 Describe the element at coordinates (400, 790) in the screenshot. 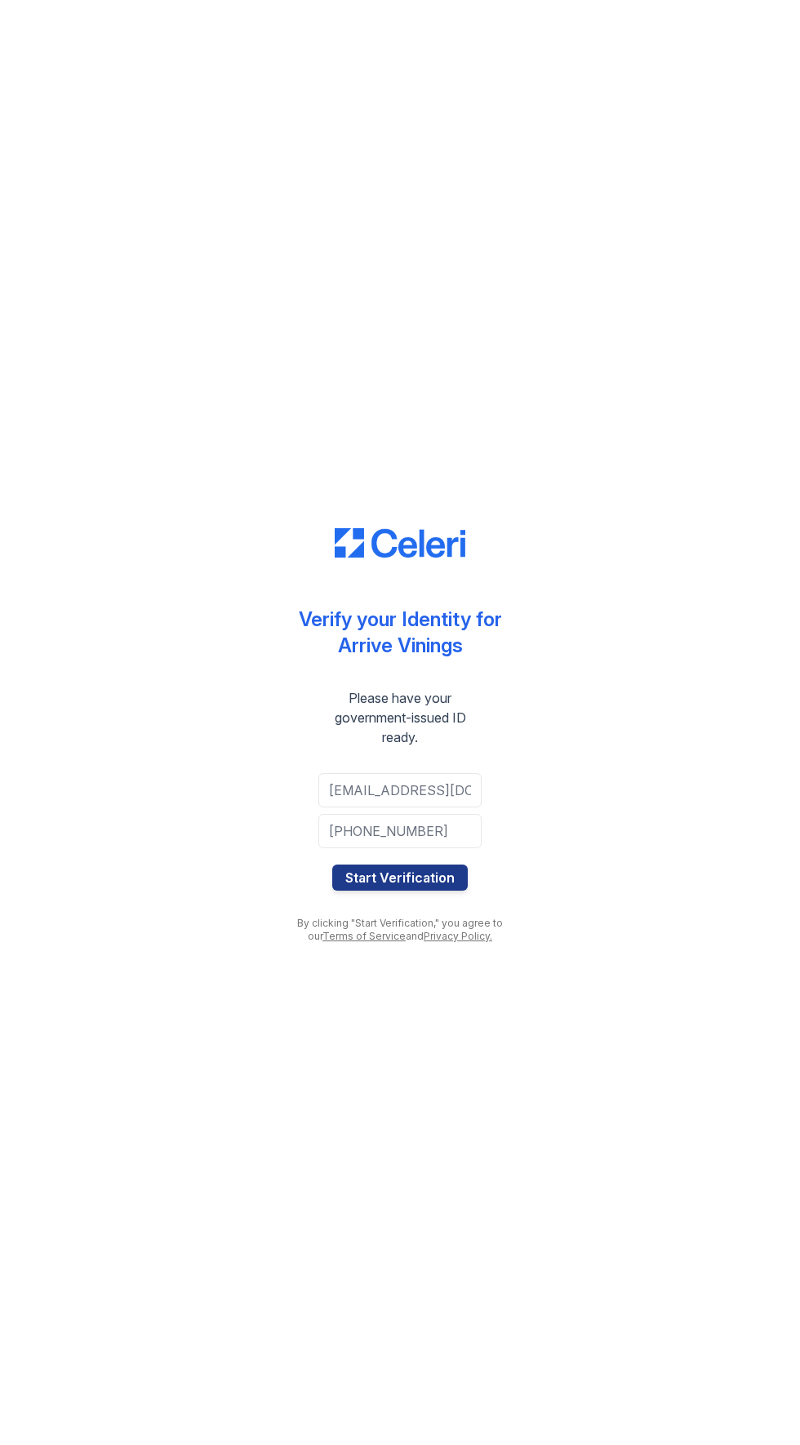

I see `input: Email` at that location.